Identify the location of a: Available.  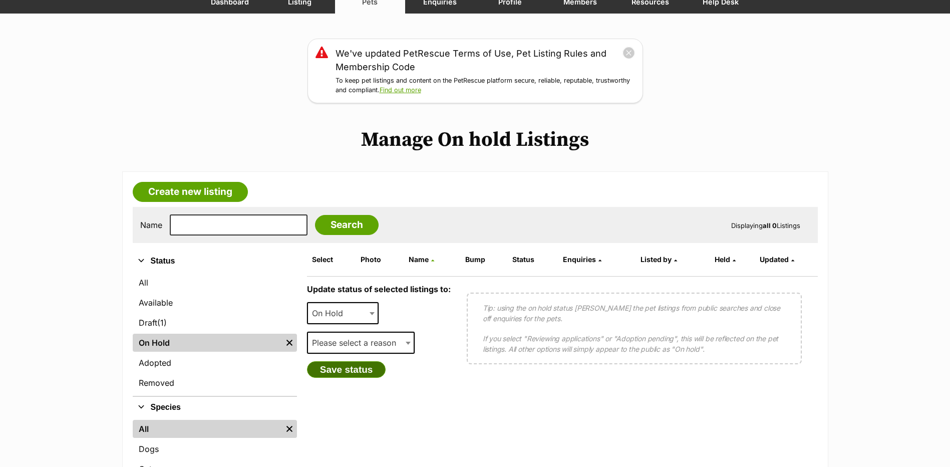
(215, 302).